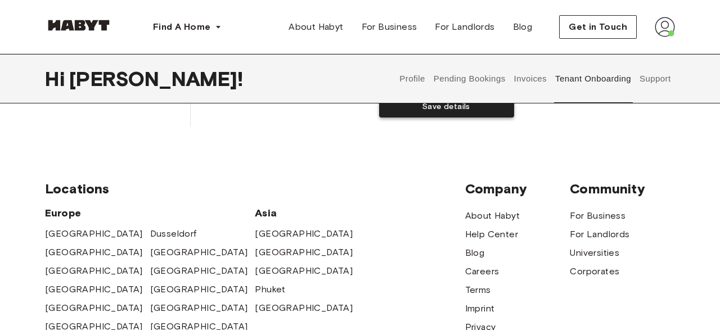  I want to click on a: Careers, so click(482, 272).